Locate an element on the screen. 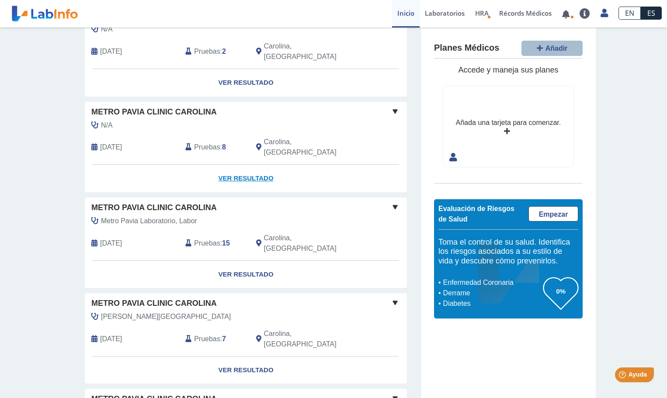 This screenshot has width=667, height=398. h4: Planes Médicos is located at coordinates (466, 48).